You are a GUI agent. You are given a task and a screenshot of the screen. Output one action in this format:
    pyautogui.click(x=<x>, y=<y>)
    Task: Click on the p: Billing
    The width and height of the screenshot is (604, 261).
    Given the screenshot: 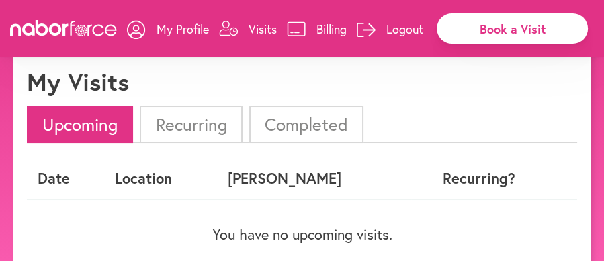 What is the action you would take?
    pyautogui.click(x=331, y=29)
    